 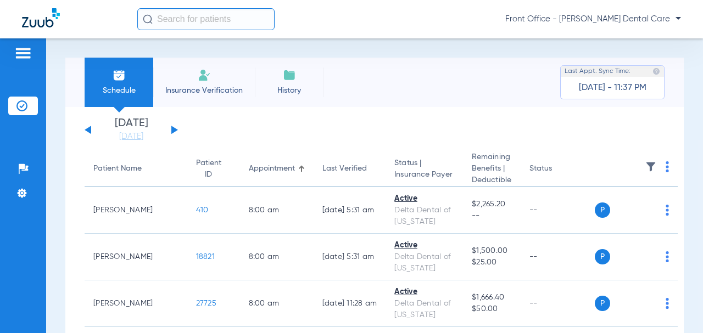 I want to click on span: $50.00, so click(x=492, y=309).